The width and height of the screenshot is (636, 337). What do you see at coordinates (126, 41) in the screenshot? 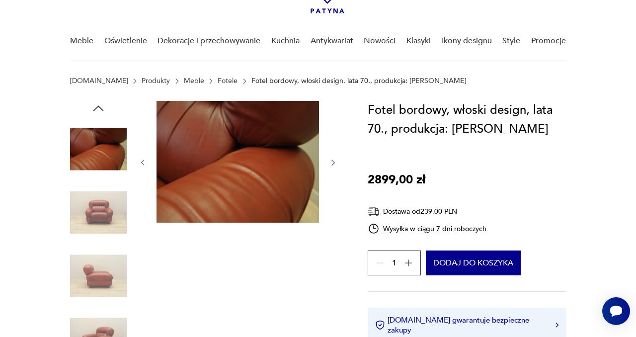
I see `a: Oświetlenie` at bounding box center [126, 41].